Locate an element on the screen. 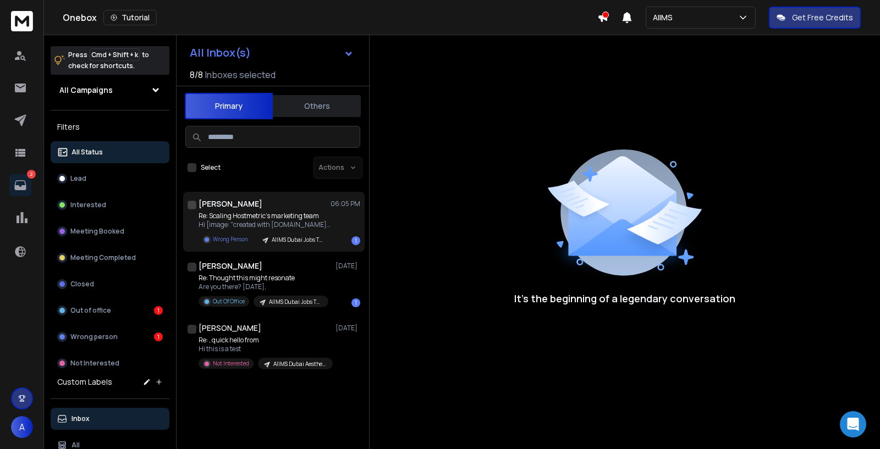 Image resolution: width=880 pixels, height=449 pixels. p: Inbox is located at coordinates (80, 419).